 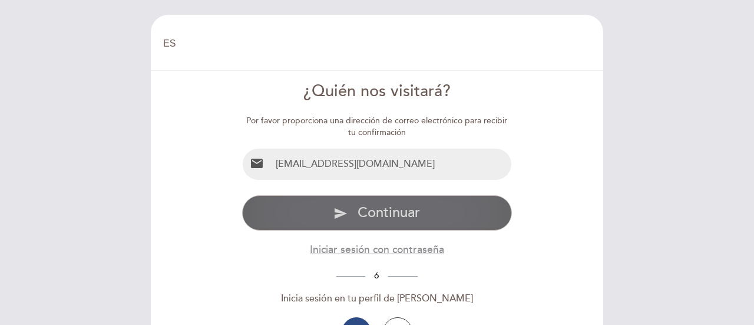 I want to click on button: Iniciar sesión con contraseña, so click(x=377, y=249).